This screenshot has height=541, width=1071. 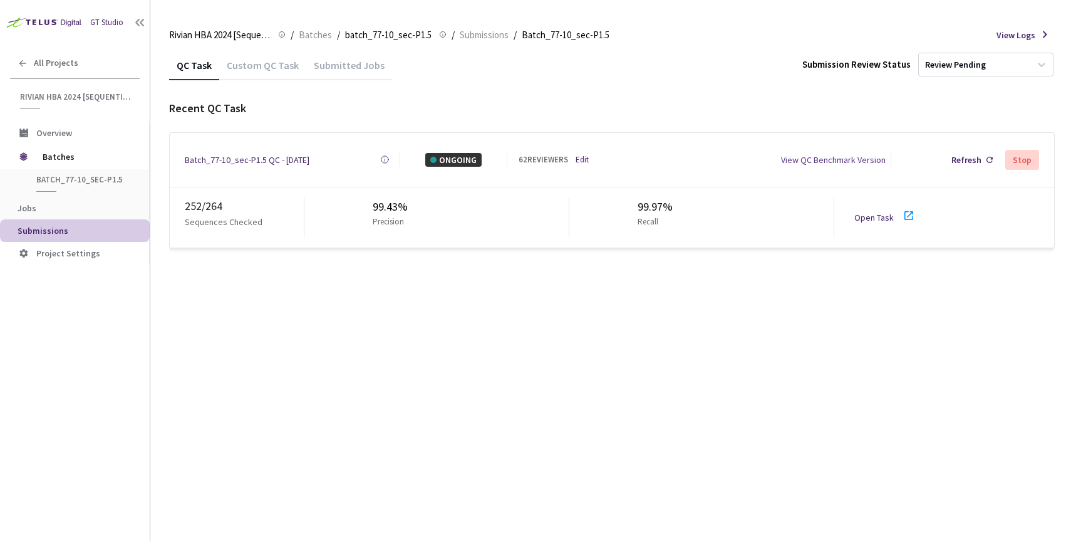 I want to click on div: Stop, so click(x=1023, y=160).